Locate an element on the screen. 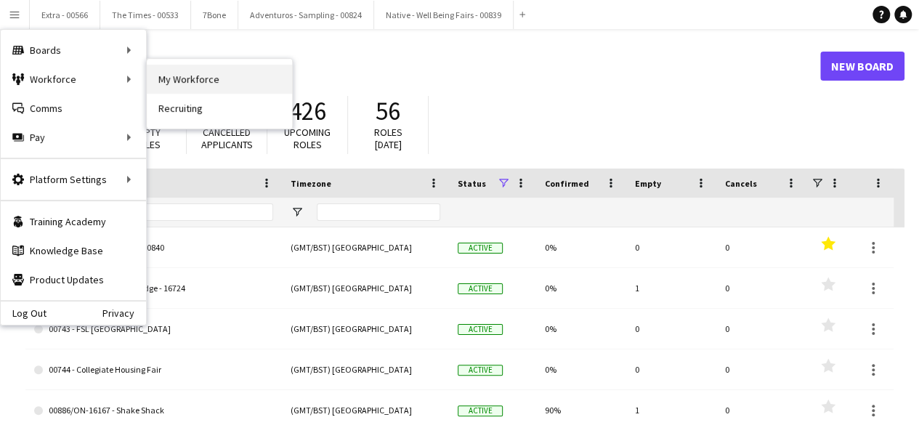 Image resolution: width=919 pixels, height=425 pixels. button: Adventuros - Sampling - 00824 is located at coordinates (306, 15).